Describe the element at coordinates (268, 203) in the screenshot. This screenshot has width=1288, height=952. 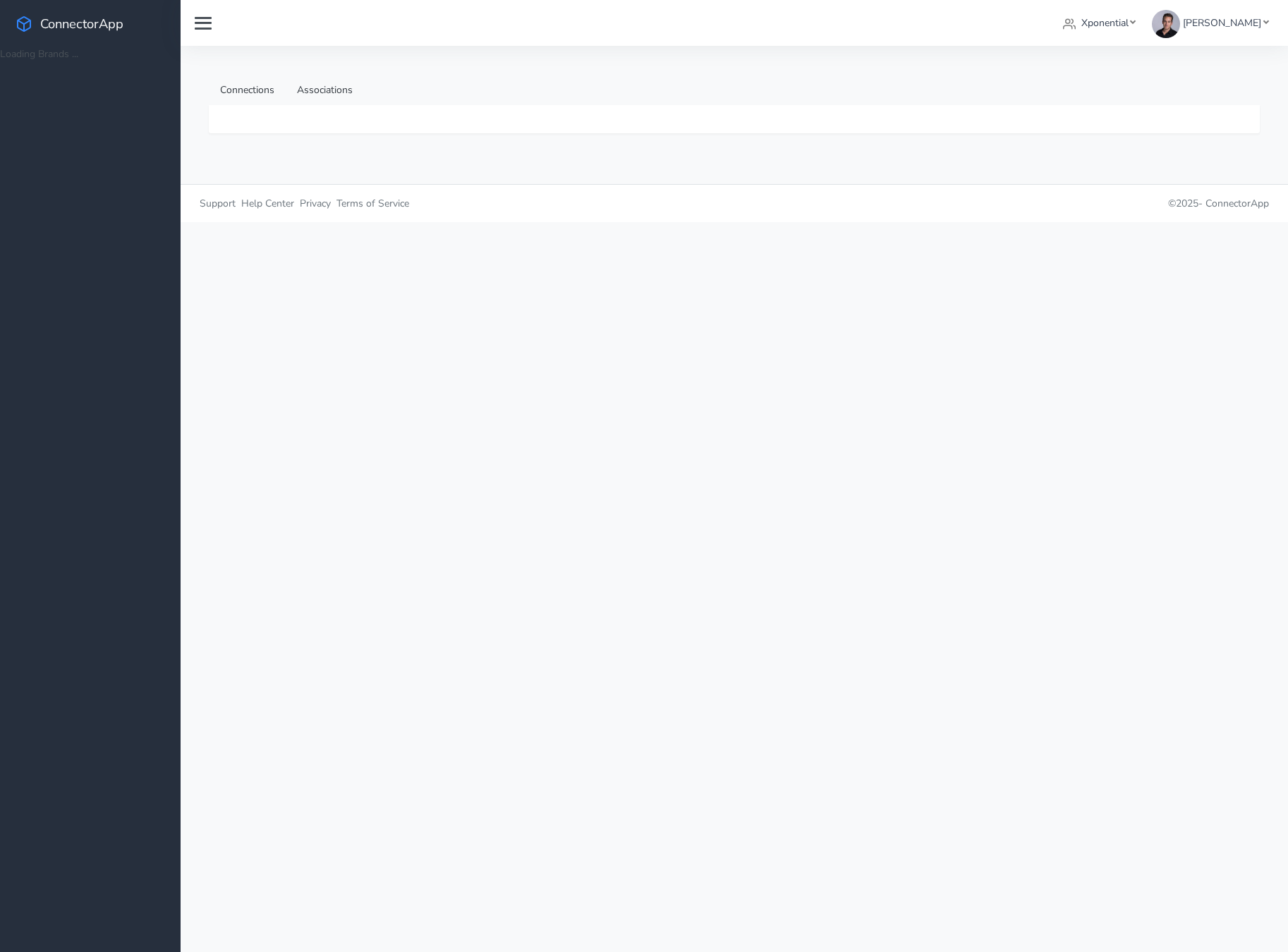
I see `span: Help Center` at that location.